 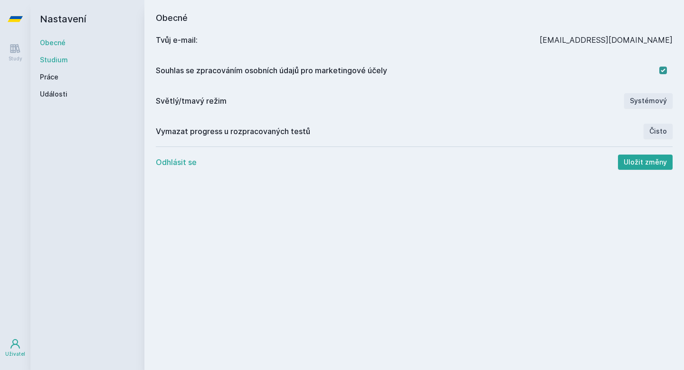 I want to click on div: Vymazat progress u rozpracovaných testů, so click(x=400, y=131).